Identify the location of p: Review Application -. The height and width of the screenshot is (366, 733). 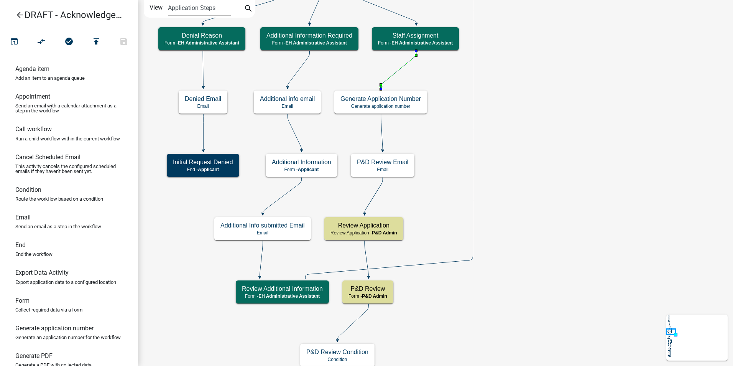
(364, 233).